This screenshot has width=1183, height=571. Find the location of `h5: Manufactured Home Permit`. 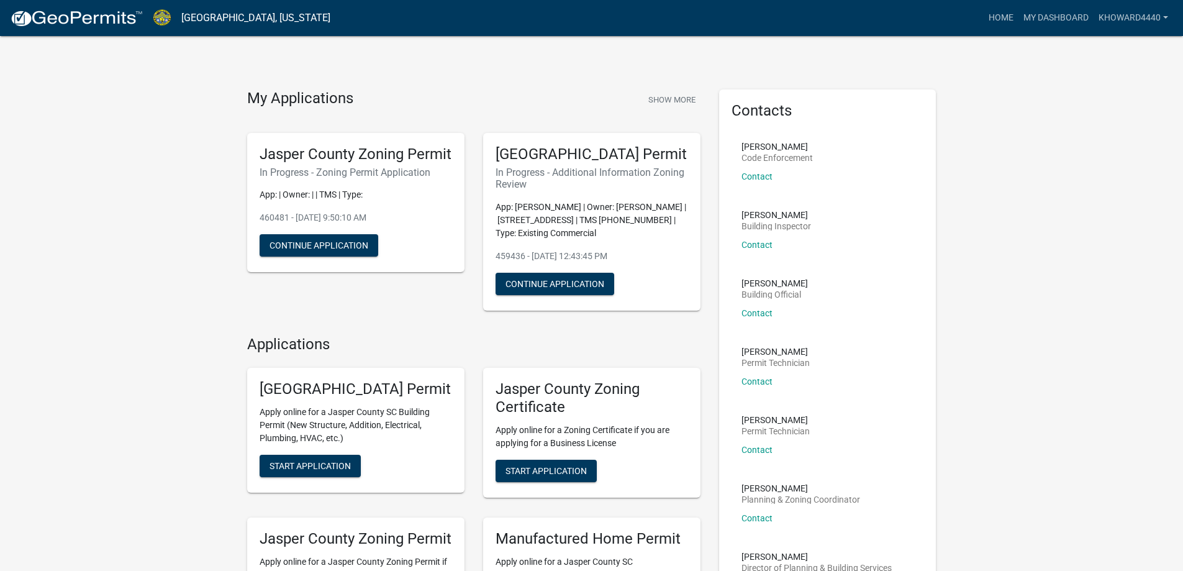

h5: Manufactured Home Permit is located at coordinates (592, 538).